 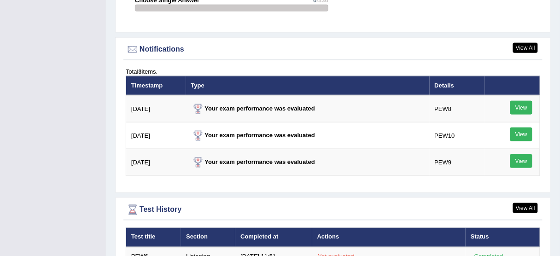 What do you see at coordinates (154, 238) in the screenshot?
I see `th: Test title` at bounding box center [154, 238].